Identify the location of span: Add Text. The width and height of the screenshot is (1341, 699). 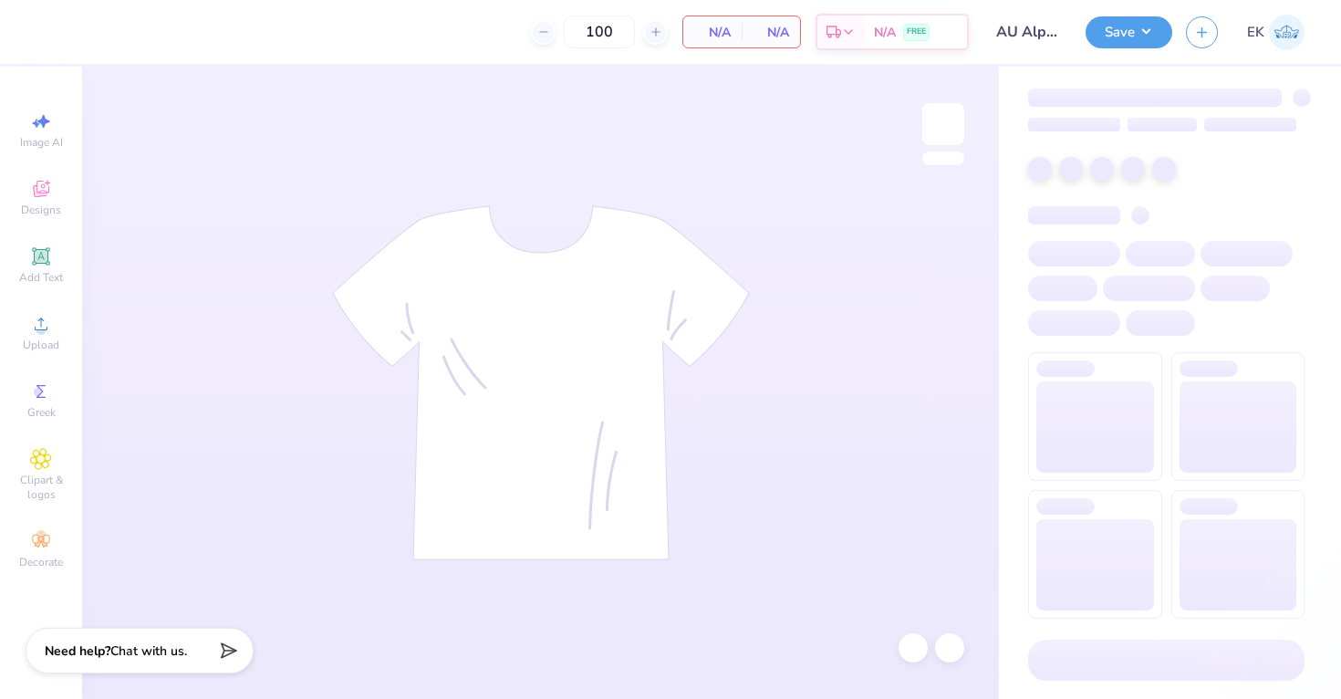
(41, 277).